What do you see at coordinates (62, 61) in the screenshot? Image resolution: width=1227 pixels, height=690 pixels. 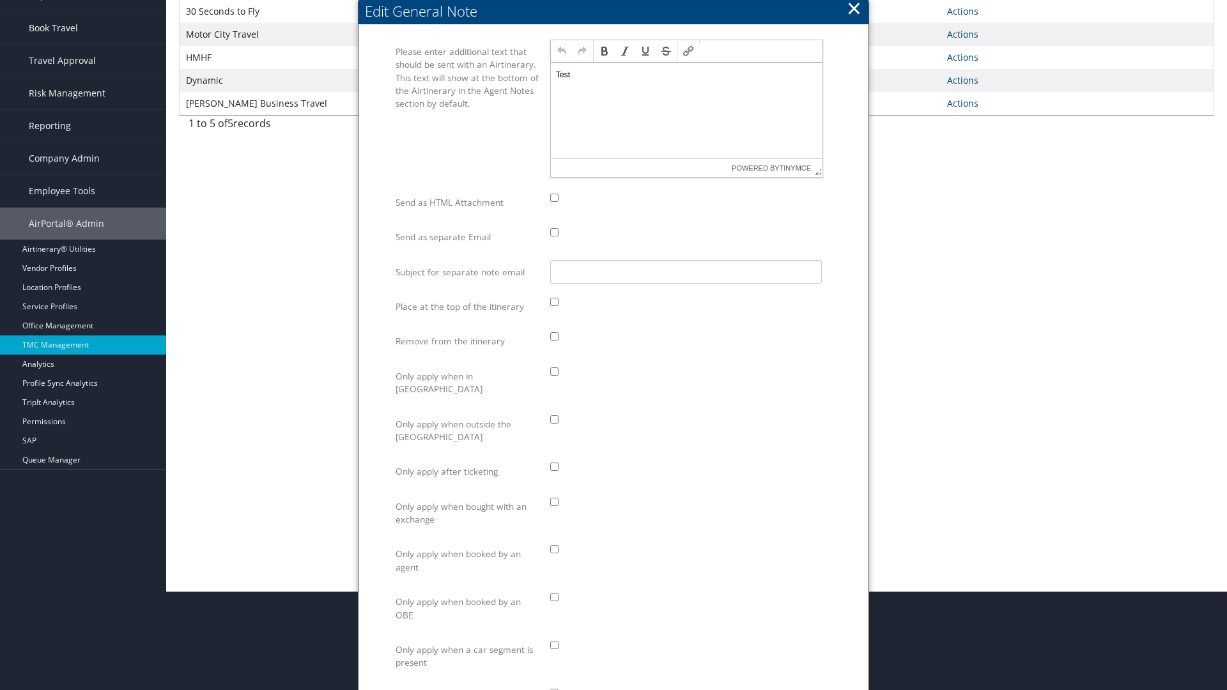 I see `span: Travel Approval` at bounding box center [62, 61].